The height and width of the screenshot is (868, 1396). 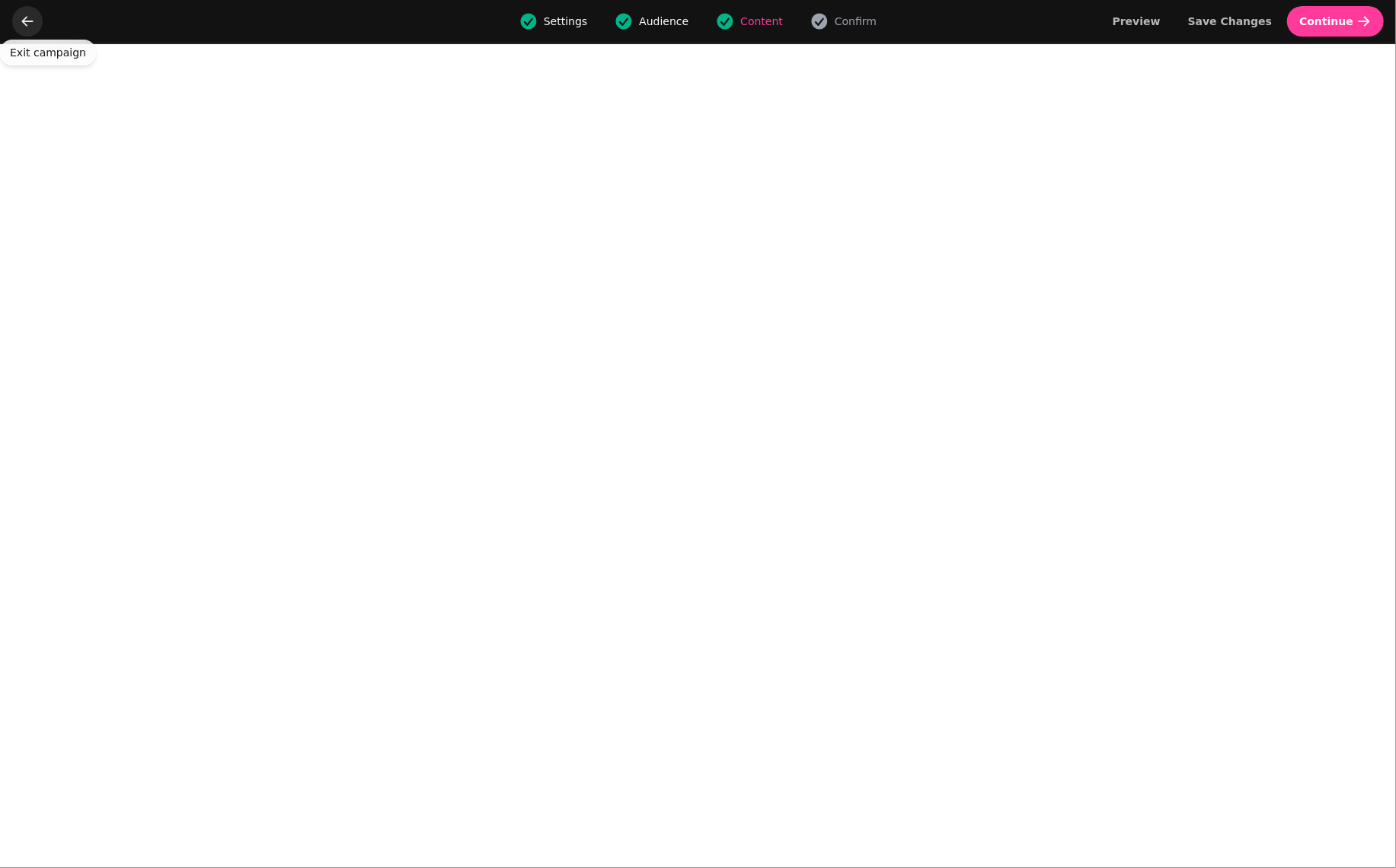 I want to click on span: Save Changes, so click(x=1230, y=21).